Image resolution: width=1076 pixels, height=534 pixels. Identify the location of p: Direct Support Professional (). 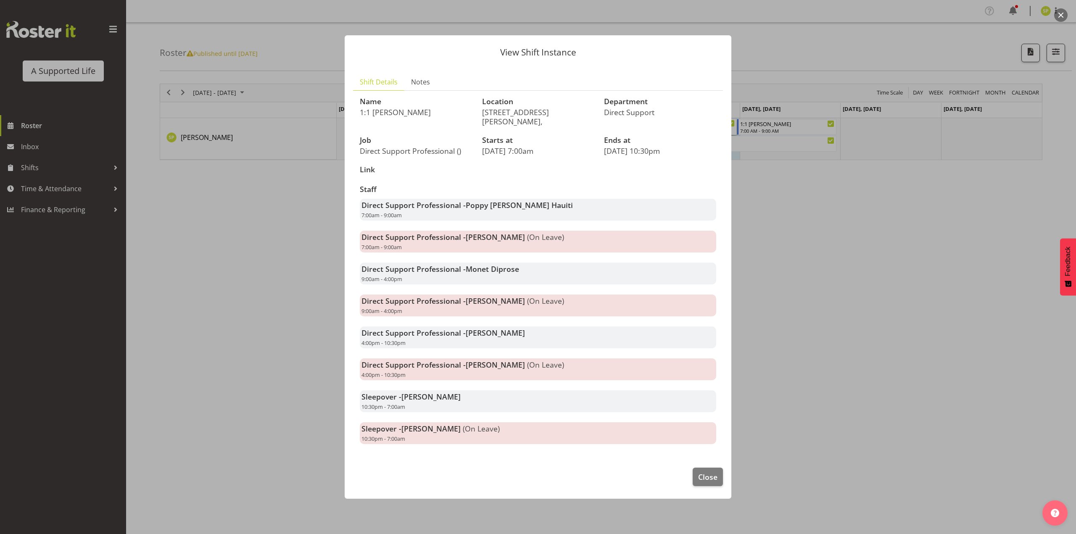
(416, 151).